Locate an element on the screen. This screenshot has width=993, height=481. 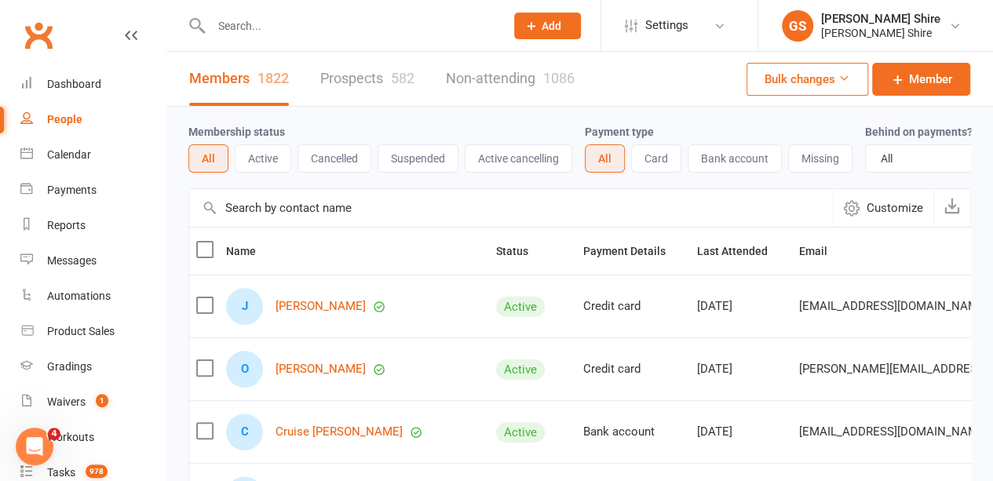
a: Payments is located at coordinates (93, 190).